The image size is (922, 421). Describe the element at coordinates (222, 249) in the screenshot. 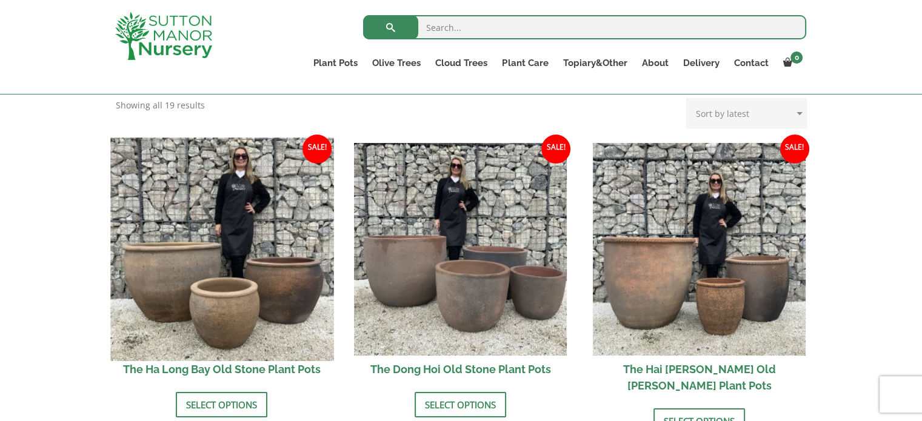

I see `img: The Ha Long Bay Old Stone Plant Pots` at that location.